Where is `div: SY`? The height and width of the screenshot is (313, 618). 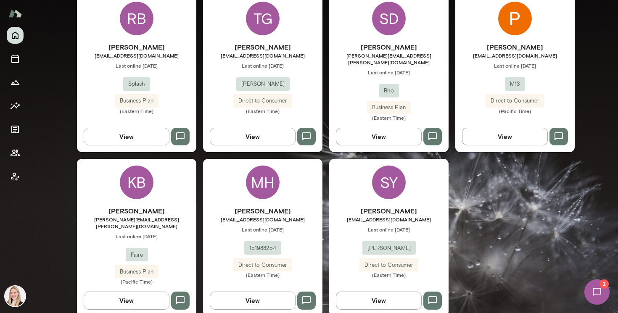
div: SY is located at coordinates (389, 183).